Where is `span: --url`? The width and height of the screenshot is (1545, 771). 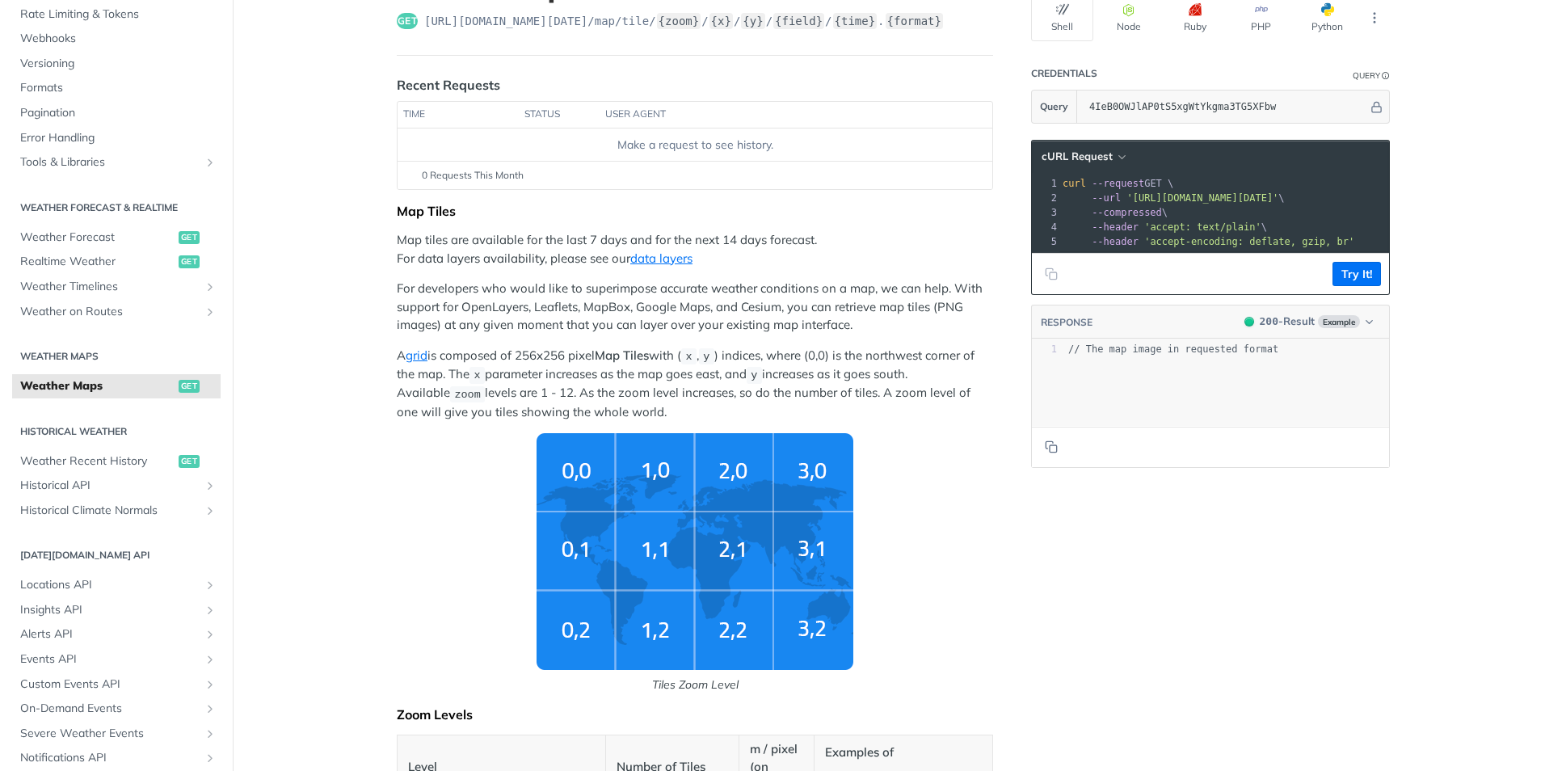 span: --url is located at coordinates (1106, 198).